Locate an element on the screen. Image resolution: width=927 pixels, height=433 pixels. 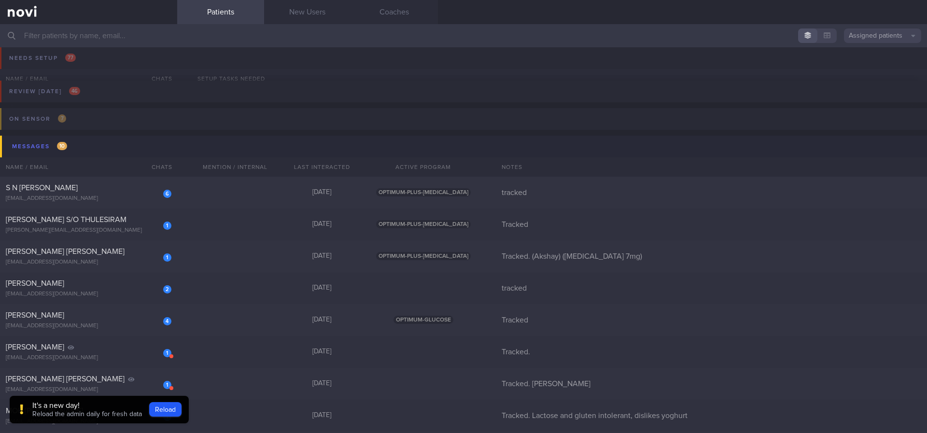
div: On sensor is located at coordinates (38, 119).